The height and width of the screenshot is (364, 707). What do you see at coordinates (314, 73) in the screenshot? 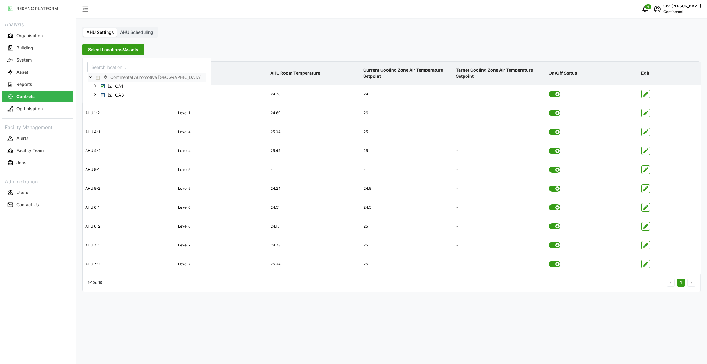
I see `p: AHU Room Temperature` at bounding box center [314, 73].